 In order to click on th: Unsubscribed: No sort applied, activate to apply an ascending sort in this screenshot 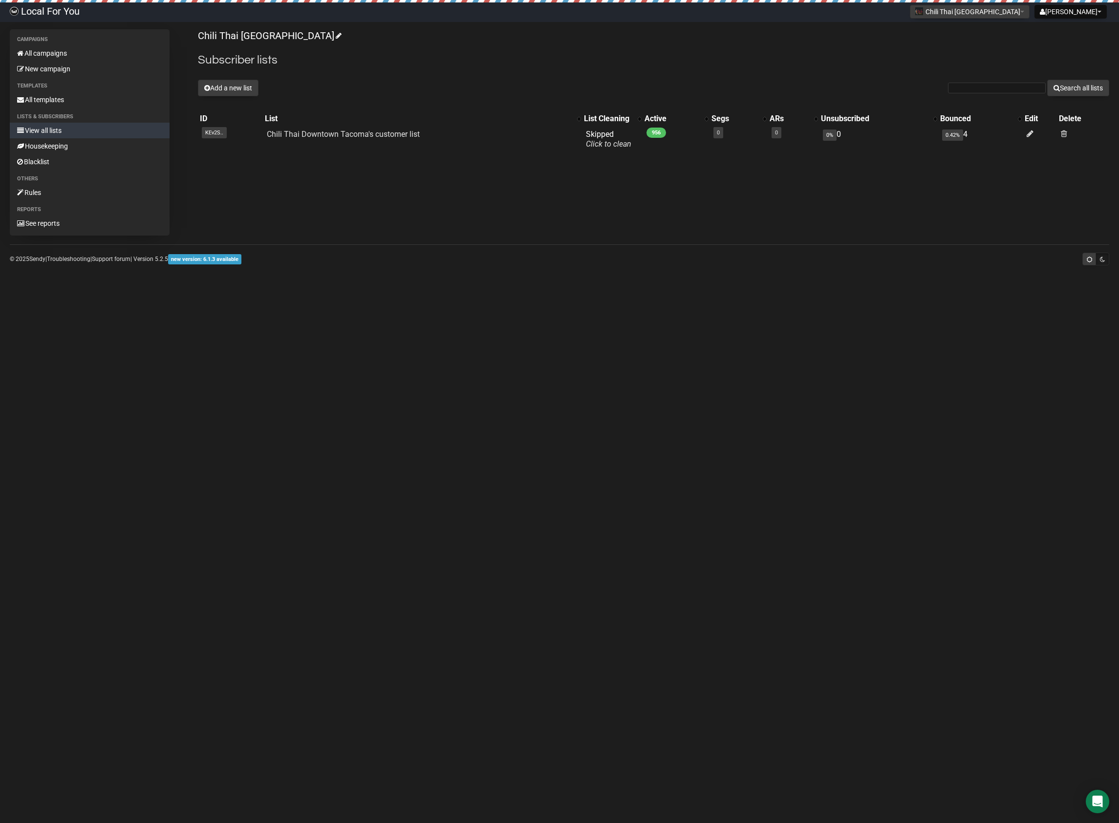, I will do `click(879, 119)`.